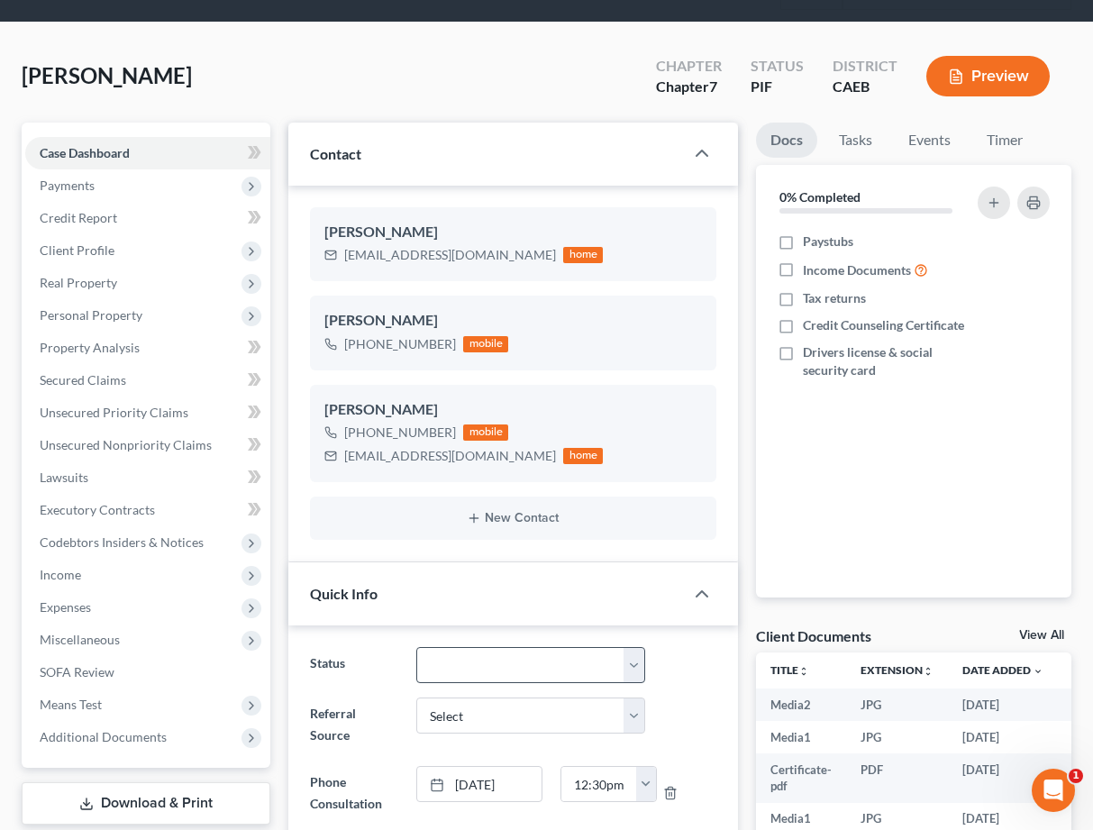 This screenshot has width=1093, height=830. Describe the element at coordinates (929, 140) in the screenshot. I see `a: Events` at that location.